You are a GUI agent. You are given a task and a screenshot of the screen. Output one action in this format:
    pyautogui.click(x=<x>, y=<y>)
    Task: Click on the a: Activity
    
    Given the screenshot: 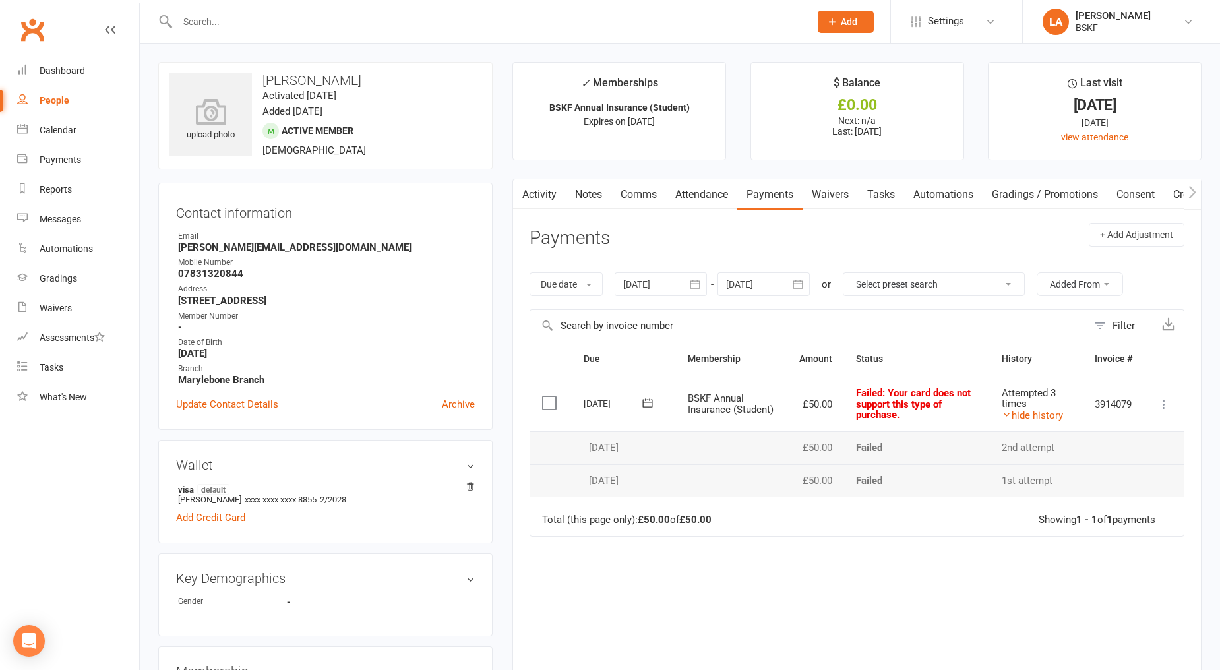 What is the action you would take?
    pyautogui.click(x=539, y=195)
    